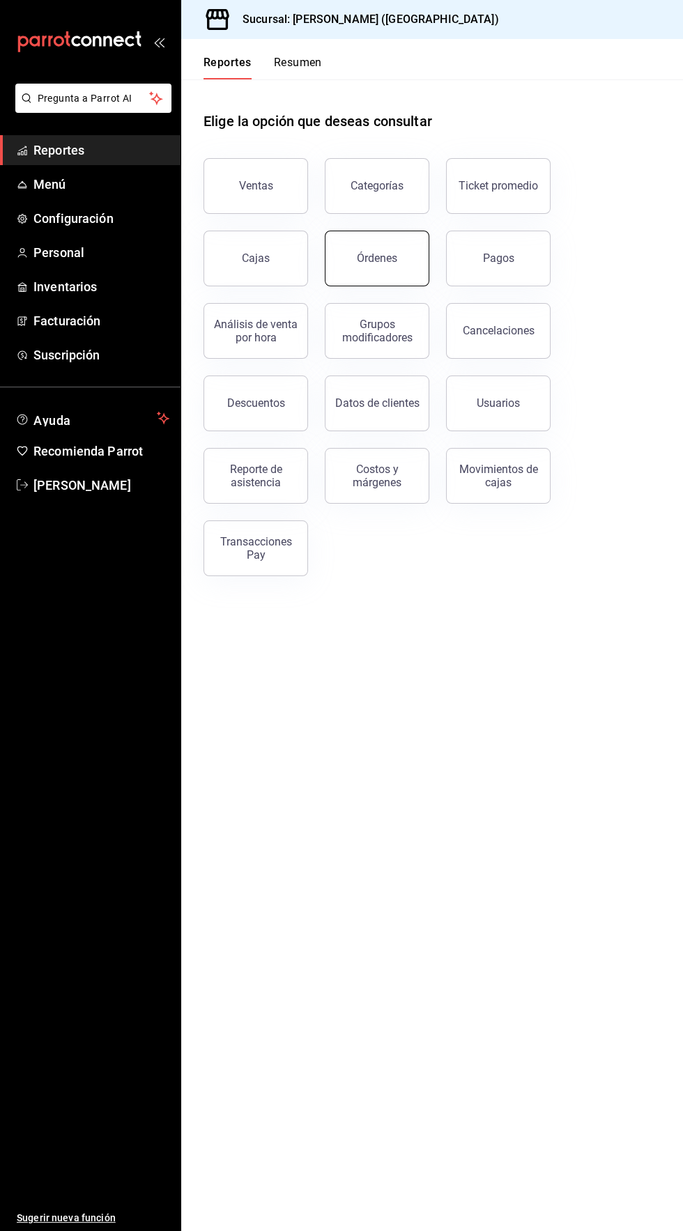 The width and height of the screenshot is (683, 1231). Describe the element at coordinates (256, 331) in the screenshot. I see `button: Análisis de venta por hora` at that location.